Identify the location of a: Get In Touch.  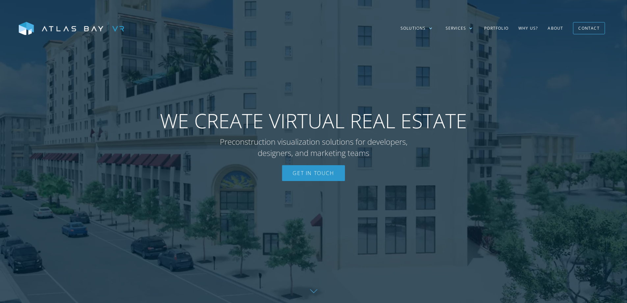
(314, 173).